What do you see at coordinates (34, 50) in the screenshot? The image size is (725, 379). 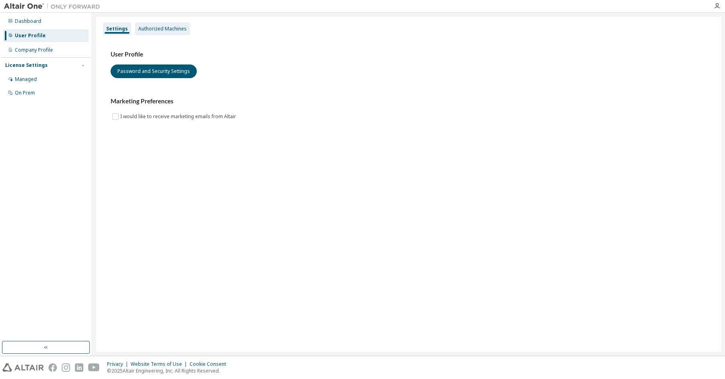 I see `div: Company Profile` at bounding box center [34, 50].